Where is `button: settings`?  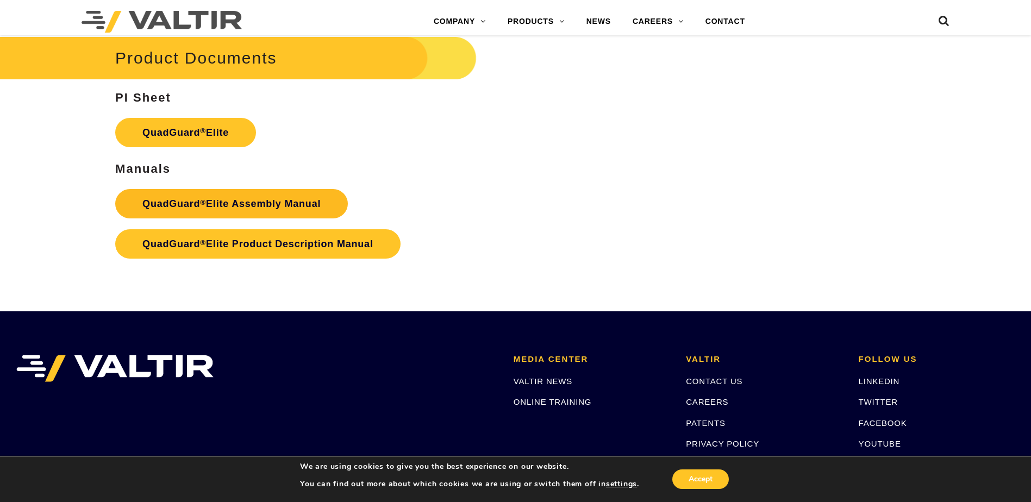
button: settings is located at coordinates (621, 484).